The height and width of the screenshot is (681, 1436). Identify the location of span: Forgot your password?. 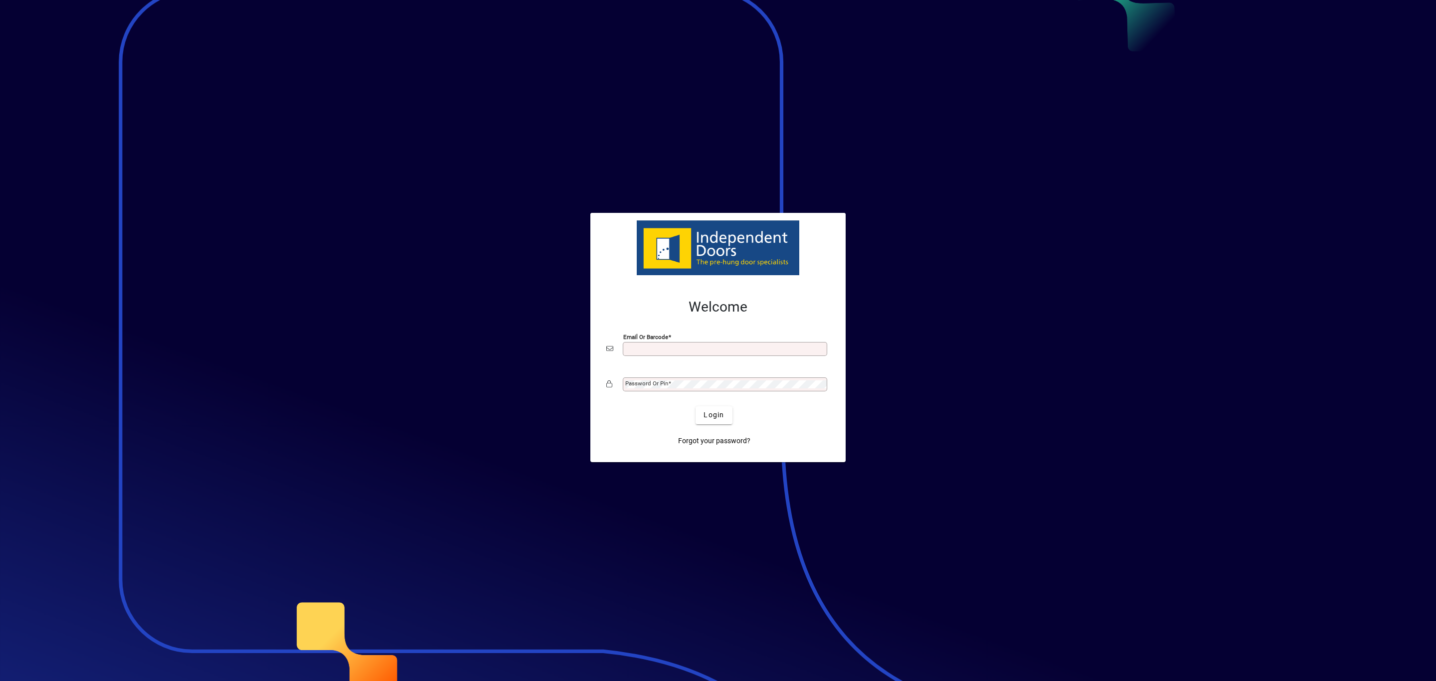
(714, 441).